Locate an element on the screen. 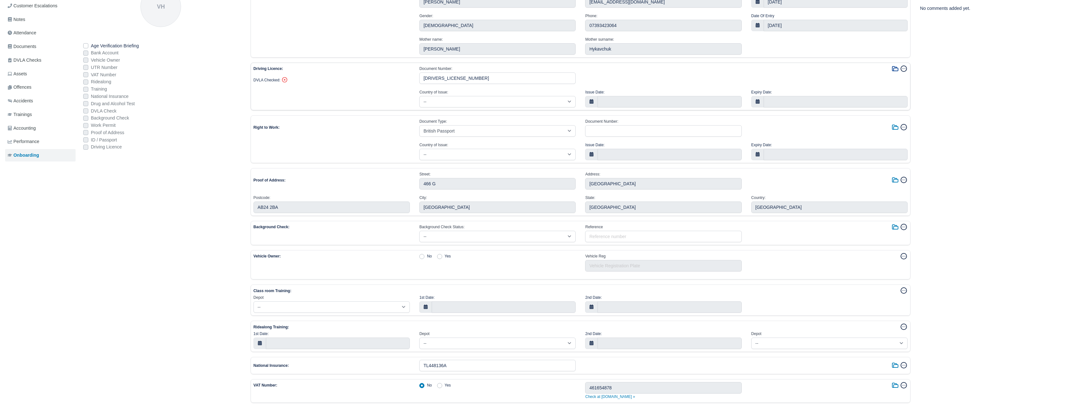  label: Reference is located at coordinates (594, 227).